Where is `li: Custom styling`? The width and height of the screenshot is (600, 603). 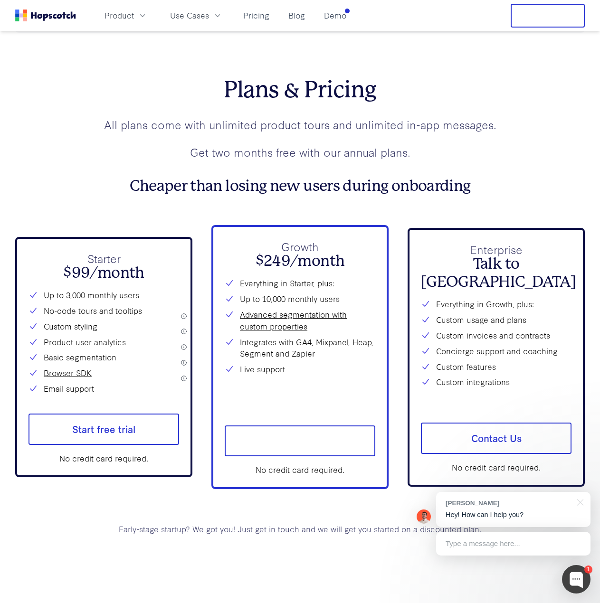 li: Custom styling is located at coordinates (103, 326).